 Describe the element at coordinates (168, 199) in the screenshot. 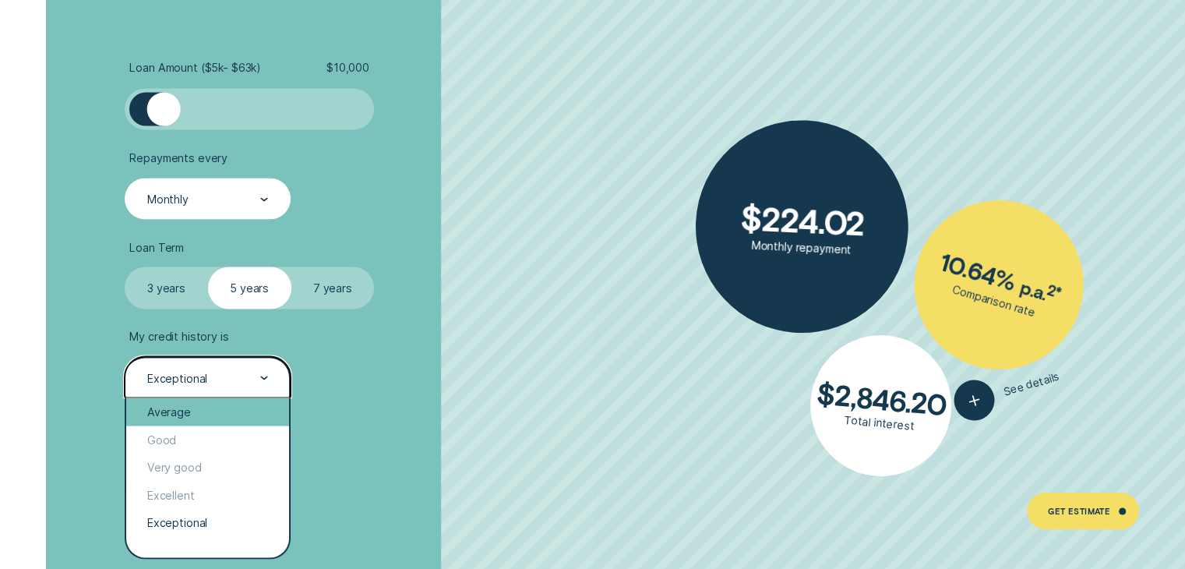

I see `div: Monthly` at that location.